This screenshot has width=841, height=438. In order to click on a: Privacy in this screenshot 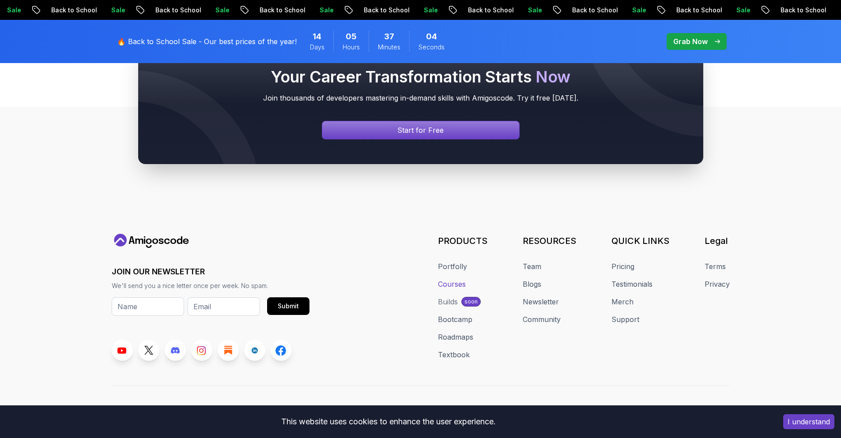, I will do `click(717, 284)`.